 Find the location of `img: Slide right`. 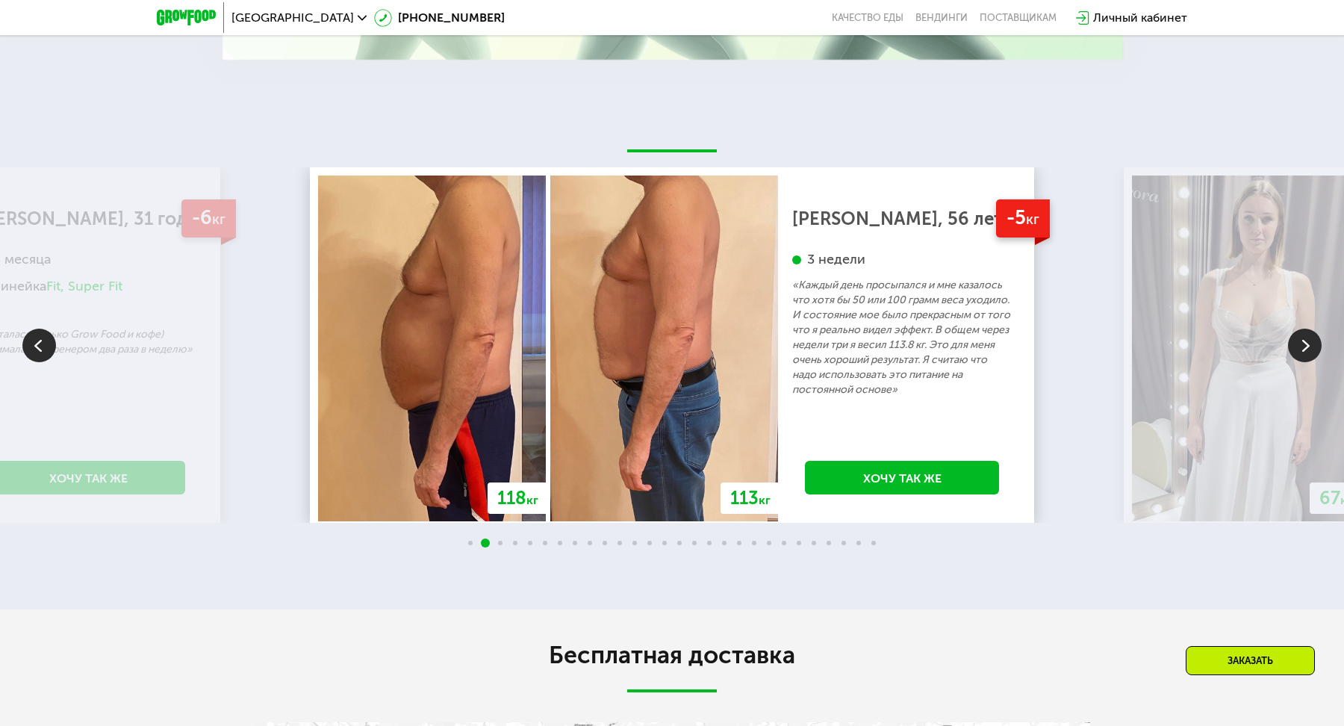

img: Slide right is located at coordinates (1304, 345).